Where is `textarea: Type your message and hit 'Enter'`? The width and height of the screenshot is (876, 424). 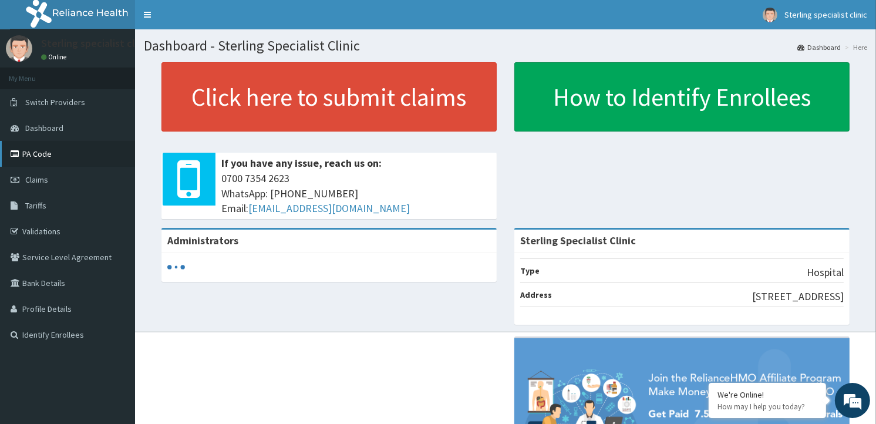 textarea: Type your message and hit 'Enter' is located at coordinates (115, 312).